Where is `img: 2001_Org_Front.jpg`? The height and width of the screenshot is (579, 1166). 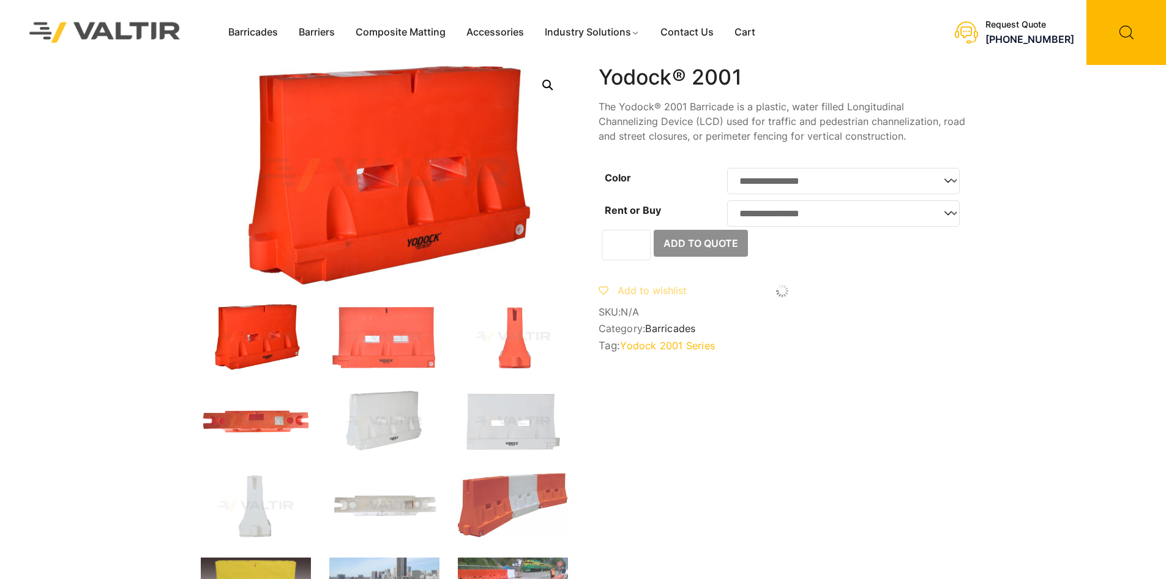 img: 2001_Org_Front.jpg is located at coordinates (384, 337).